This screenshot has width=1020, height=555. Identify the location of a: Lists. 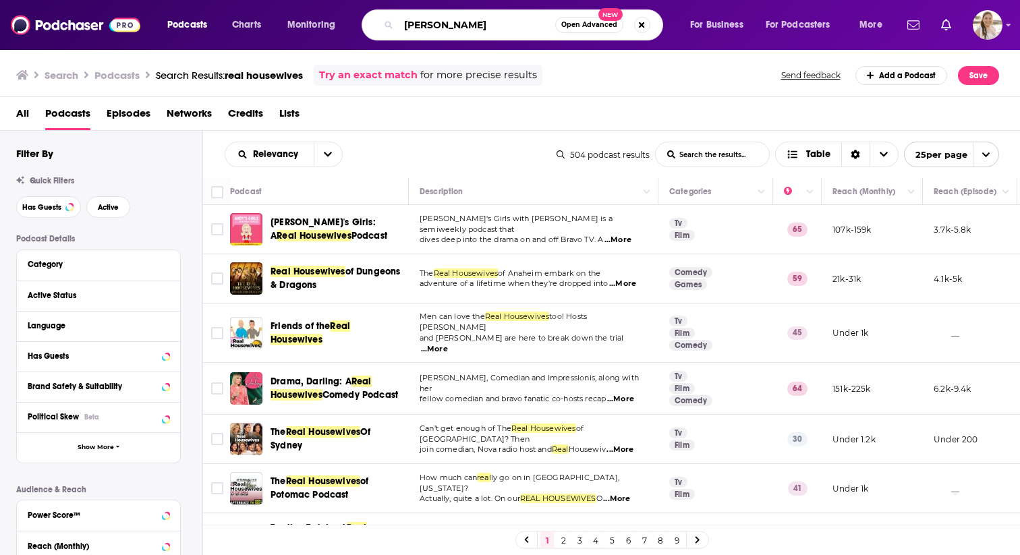
(289, 116).